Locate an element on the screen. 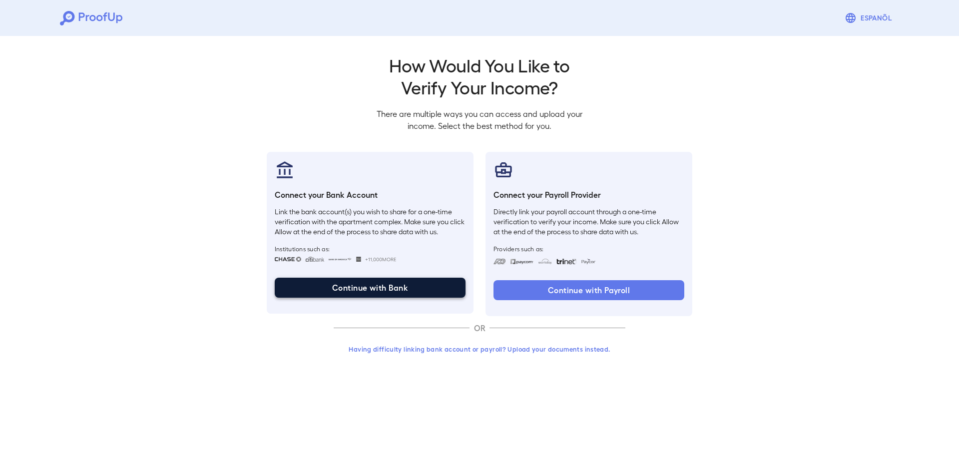  p: OR is located at coordinates (480, 328).